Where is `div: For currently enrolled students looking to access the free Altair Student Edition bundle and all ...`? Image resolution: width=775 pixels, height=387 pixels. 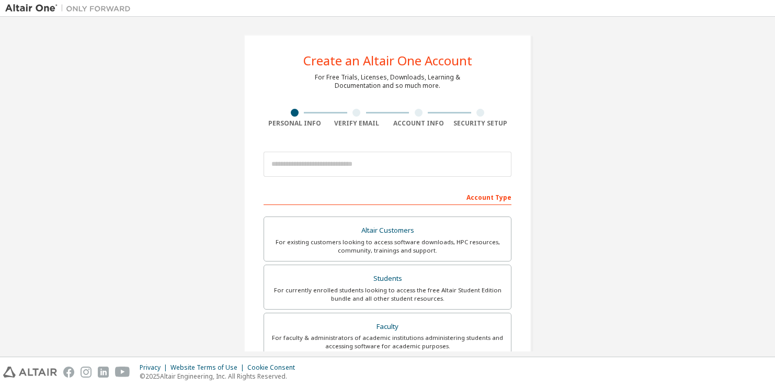
div: For currently enrolled students looking to access the free Altair Student Edition bundle and all ... is located at coordinates (388, 295).